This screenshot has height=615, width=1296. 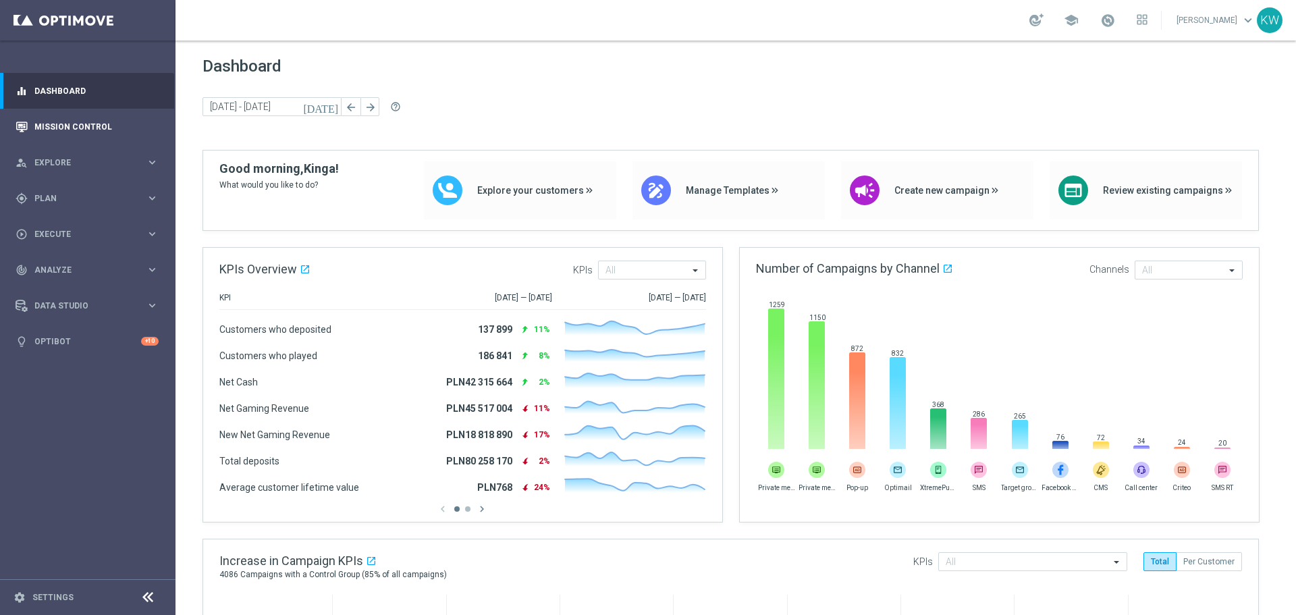 I want to click on div: person_search Explore keyboard_arrow_right, so click(x=87, y=163).